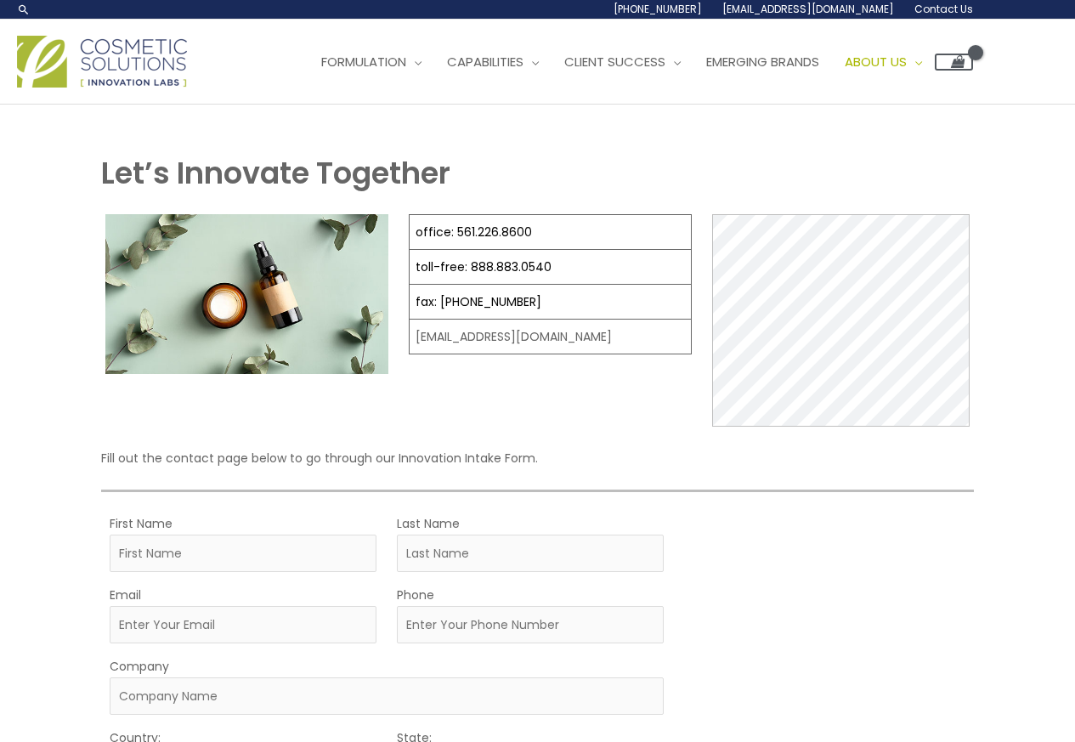 The height and width of the screenshot is (742, 1075). What do you see at coordinates (387, 696) in the screenshot?
I see `input: Company Name` at bounding box center [387, 696].